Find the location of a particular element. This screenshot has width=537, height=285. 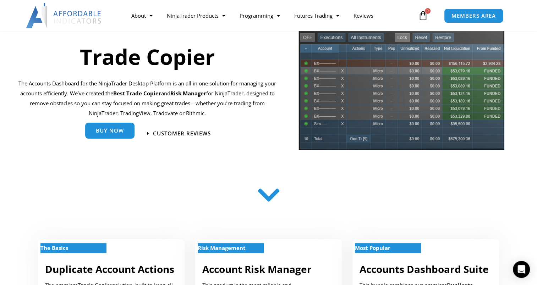

a: Duplicate Account Actions is located at coordinates (110, 269).